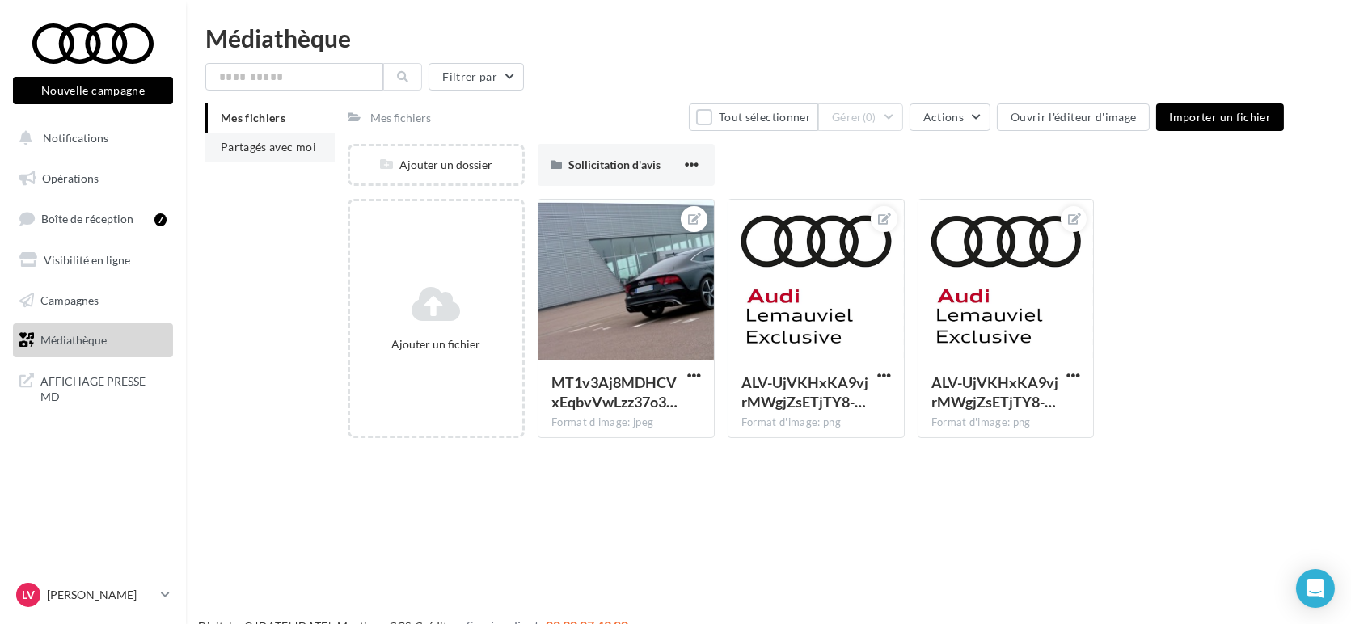 The height and width of the screenshot is (624, 1351). Describe the element at coordinates (93, 218) in the screenshot. I see `a: Boîte de réception7` at that location.